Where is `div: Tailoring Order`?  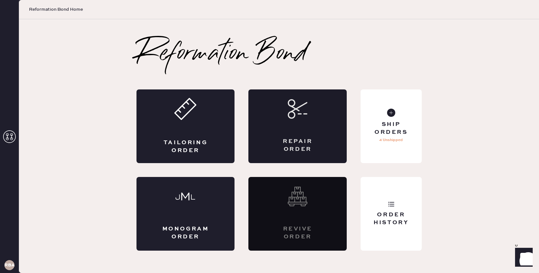
div: Tailoring Order is located at coordinates (186, 147).